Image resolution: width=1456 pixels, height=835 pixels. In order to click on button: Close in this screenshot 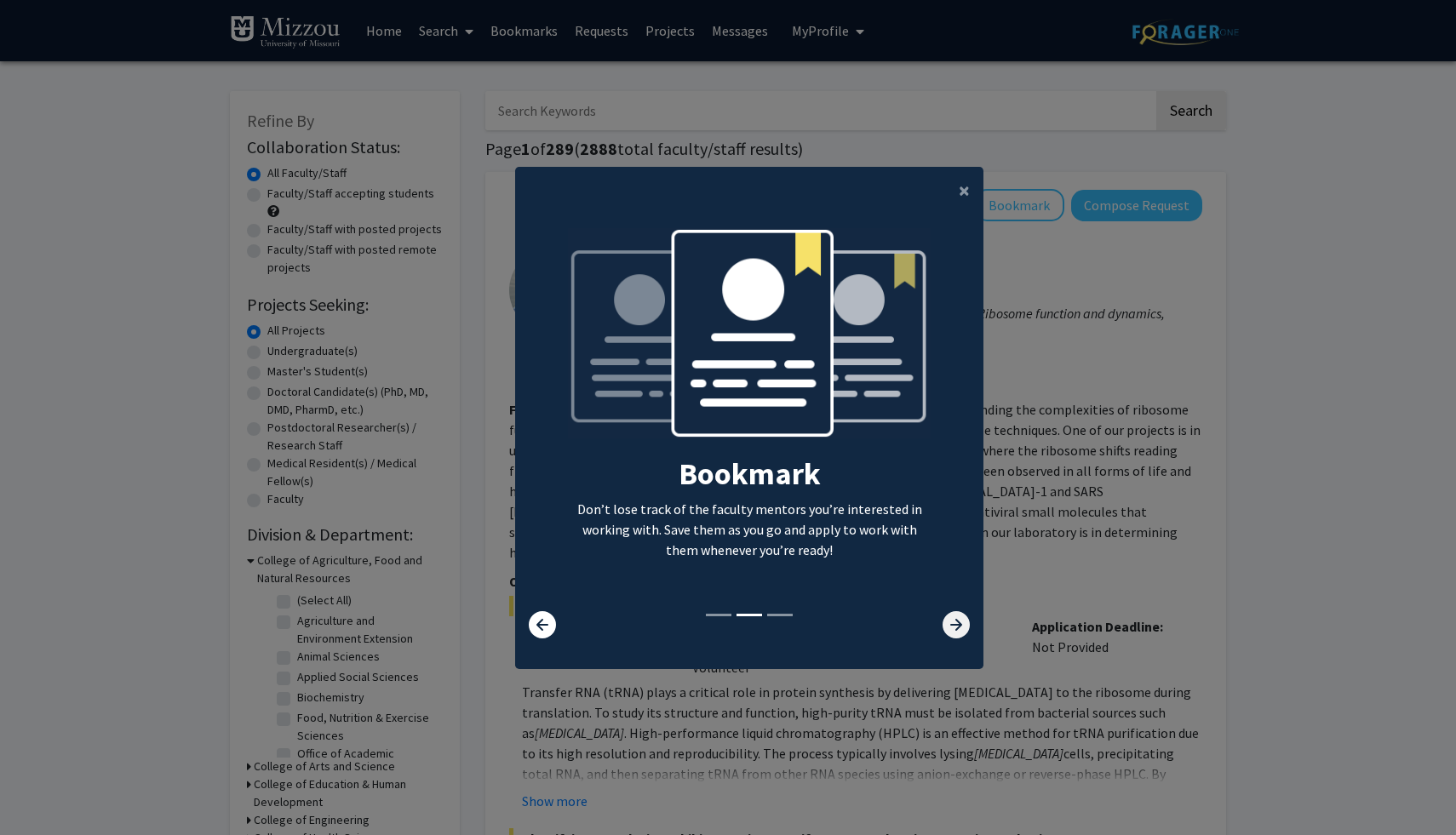, I will do `click(964, 191)`.